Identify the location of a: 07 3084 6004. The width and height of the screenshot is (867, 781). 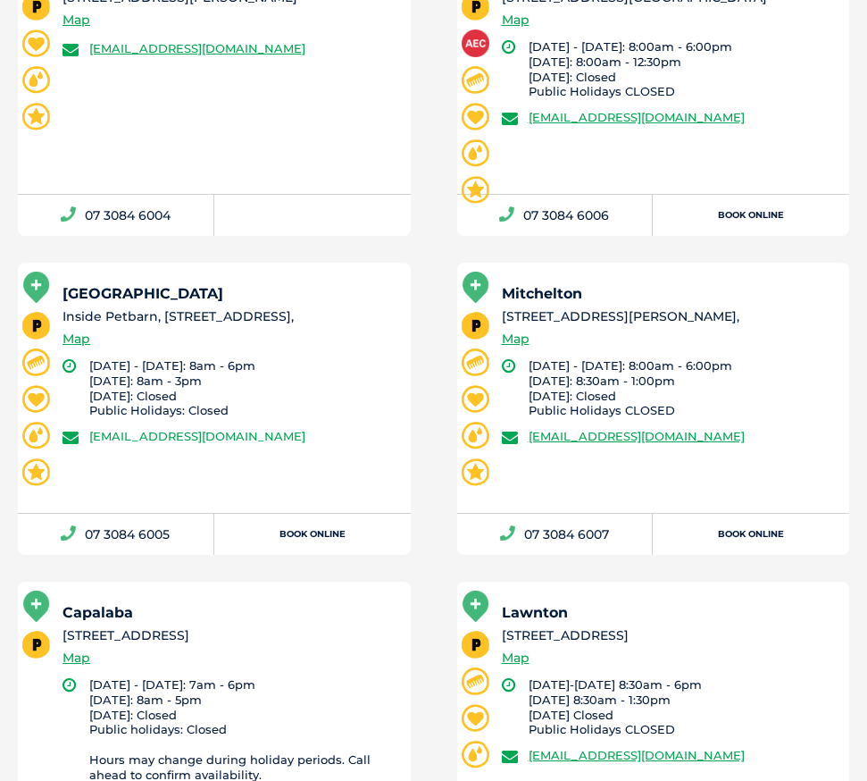
(116, 215).